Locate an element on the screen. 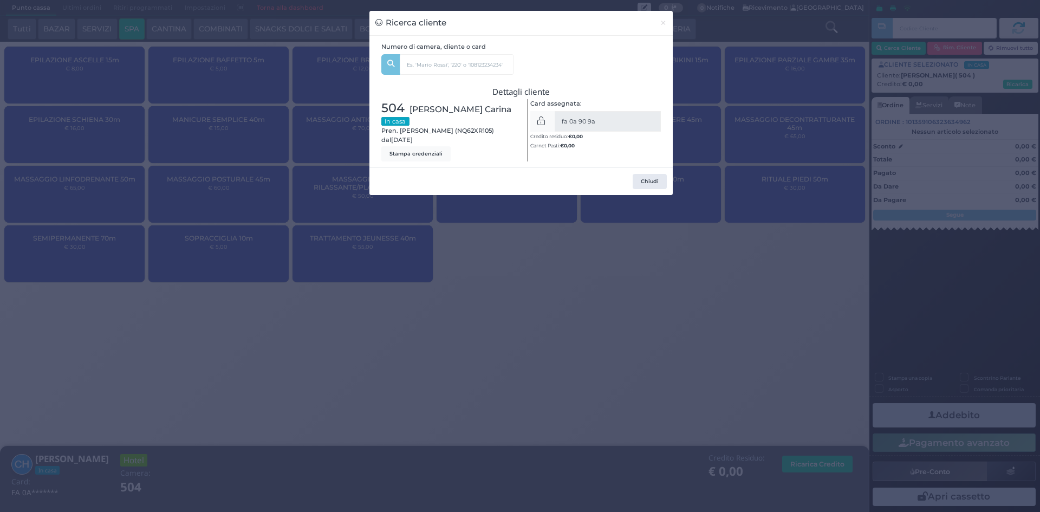 Image resolution: width=1040 pixels, height=512 pixels. small: Credito residuo: is located at coordinates (556, 136).